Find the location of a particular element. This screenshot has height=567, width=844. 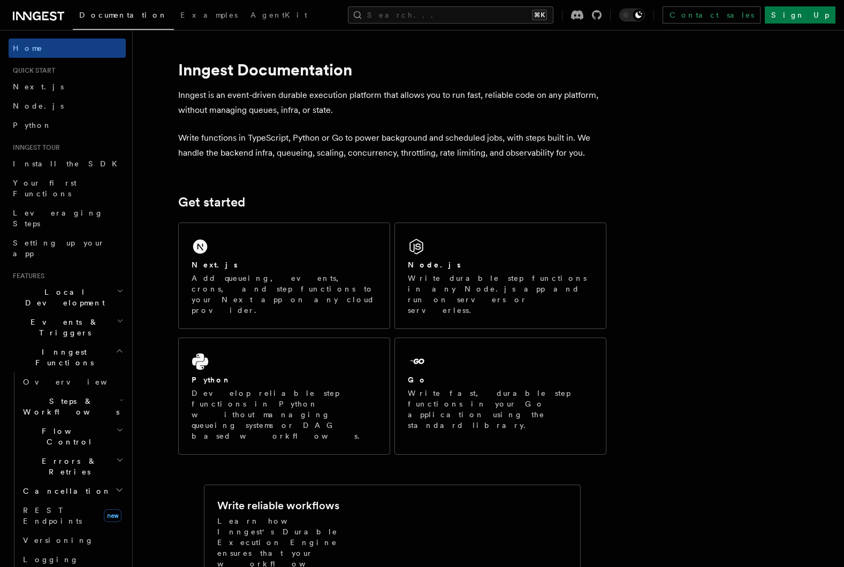

button: Flow Control is located at coordinates (72, 437).